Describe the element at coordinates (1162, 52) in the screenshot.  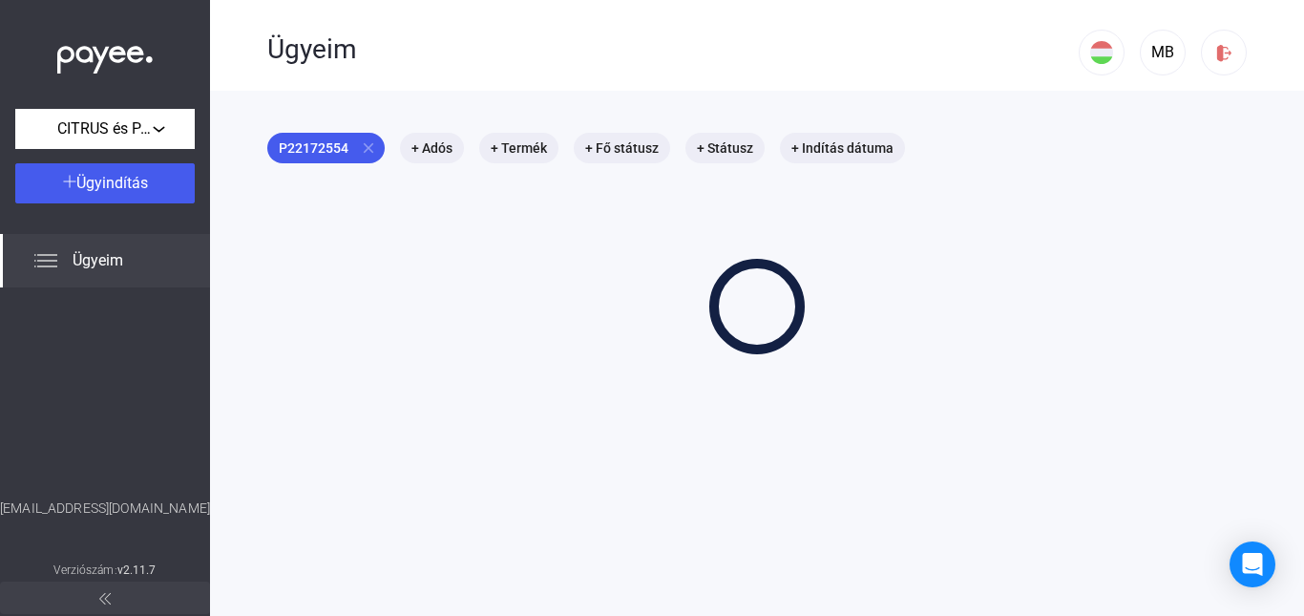
I see `div: MB` at that location.